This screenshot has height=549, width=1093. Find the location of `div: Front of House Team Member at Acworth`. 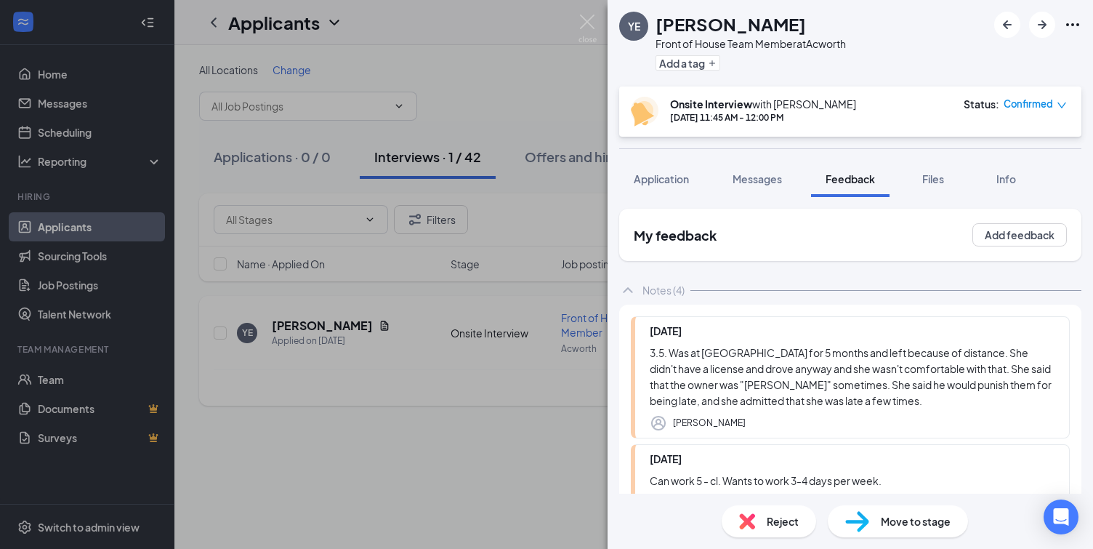

div: Front of House Team Member at Acworth is located at coordinates (751, 44).